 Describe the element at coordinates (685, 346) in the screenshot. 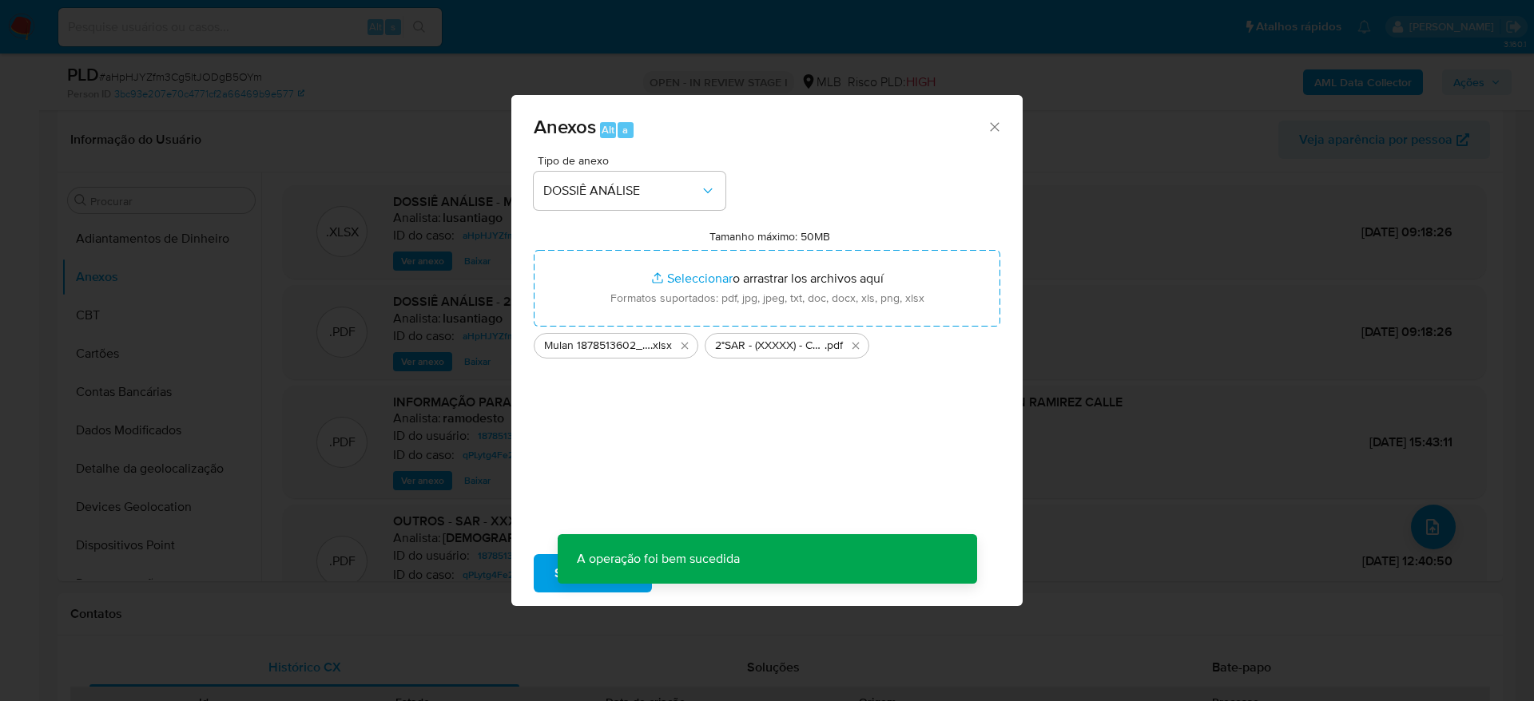

I see `button: Eliminar Mulan 1878513602_2025_09_23_17_10_40.xlsx` at that location.